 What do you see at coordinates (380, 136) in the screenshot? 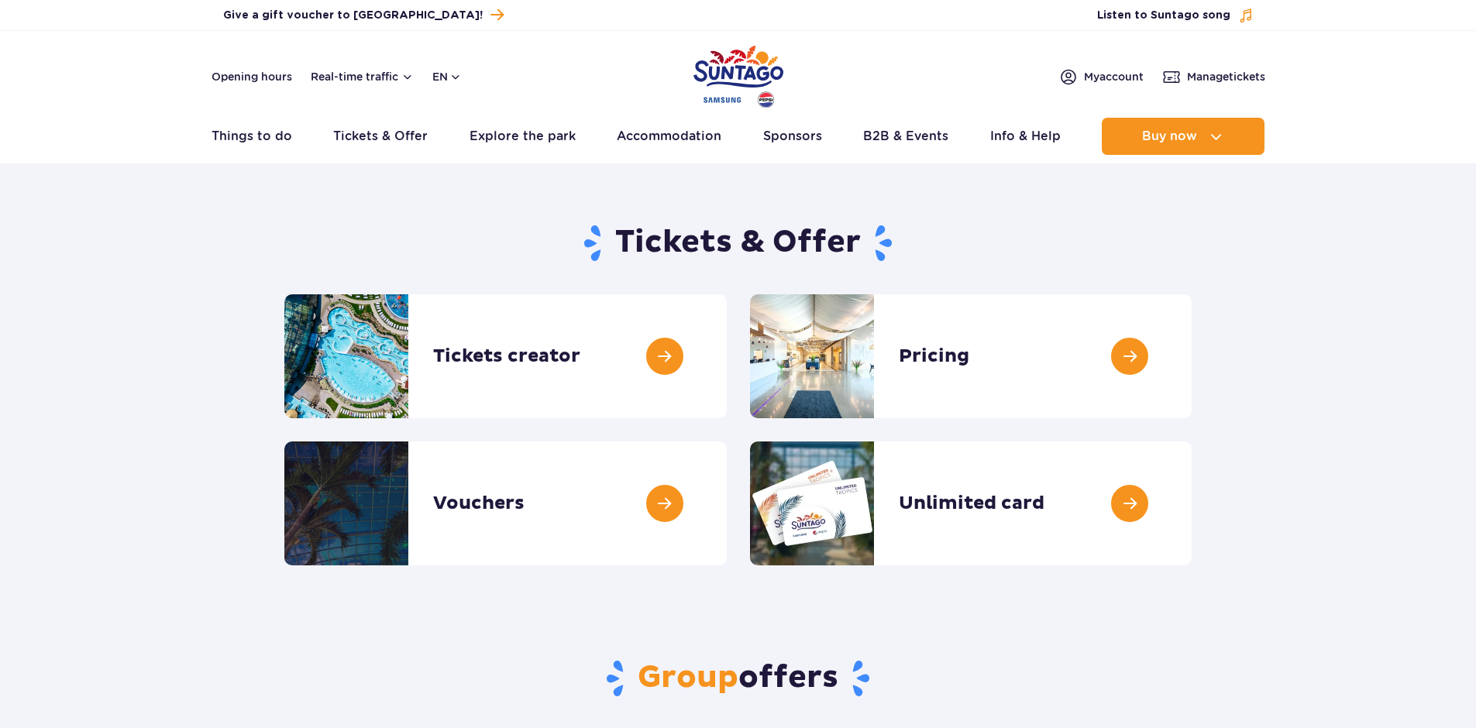
I see `a: Tickets & Offer` at bounding box center [380, 136].